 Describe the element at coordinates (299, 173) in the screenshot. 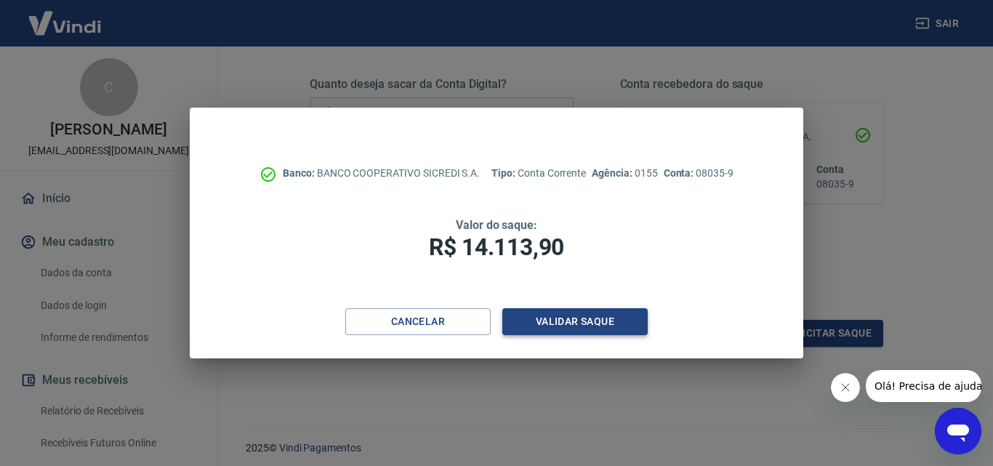

I see `span: Banco:` at that location.